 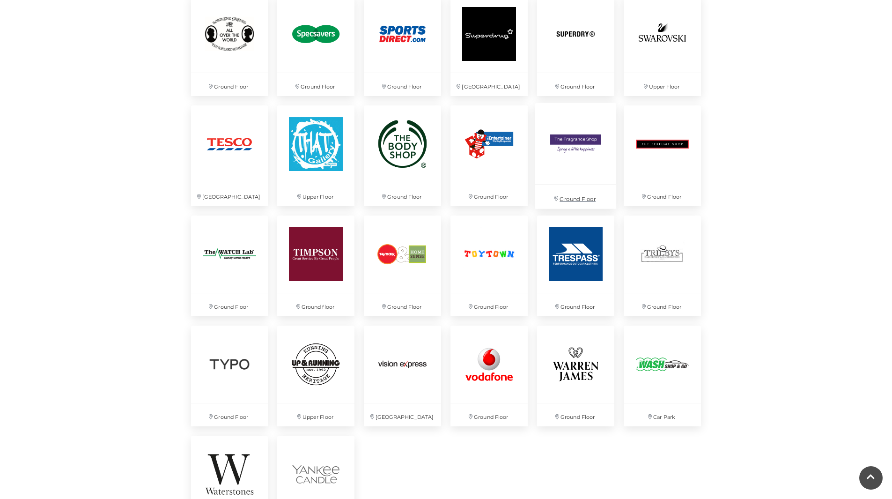 I want to click on img: Wash Shop and Go, Basingstoke, Festival Place, Hampshire, so click(x=662, y=364).